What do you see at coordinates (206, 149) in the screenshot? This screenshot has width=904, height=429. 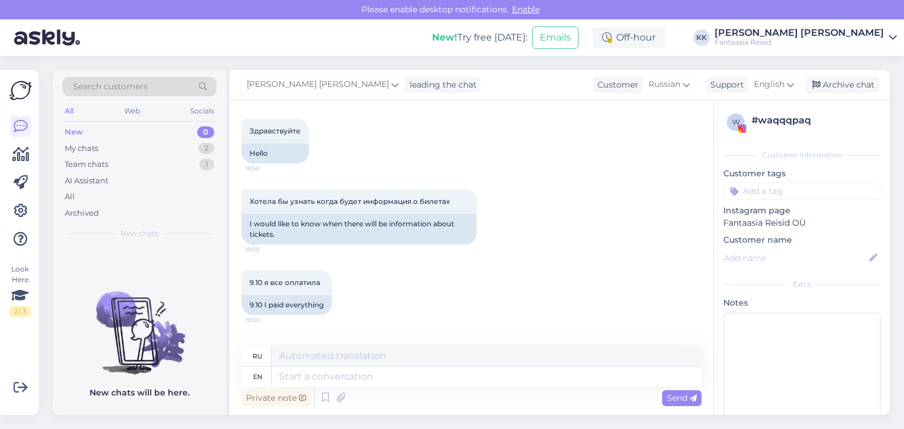 I see `div: 2` at bounding box center [206, 149].